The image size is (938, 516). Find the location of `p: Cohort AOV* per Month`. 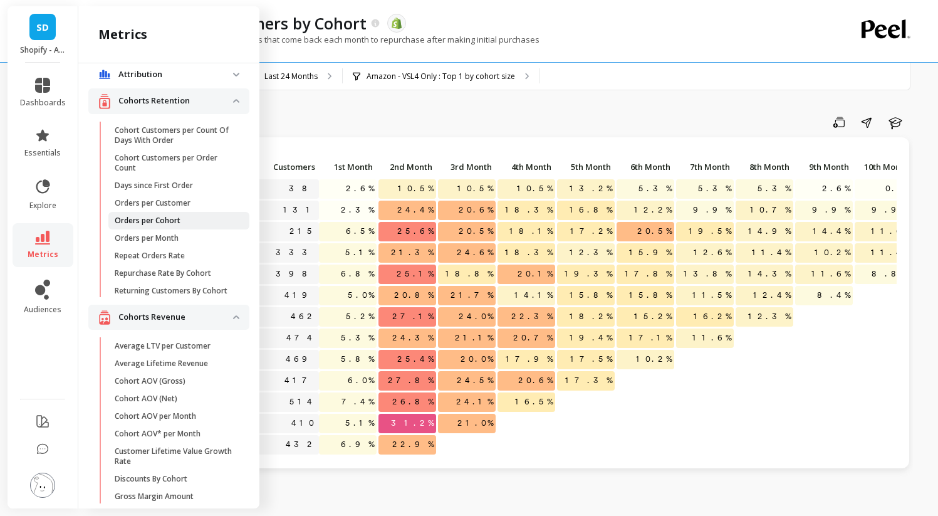

p: Cohort AOV* per Month is located at coordinates (157, 434).